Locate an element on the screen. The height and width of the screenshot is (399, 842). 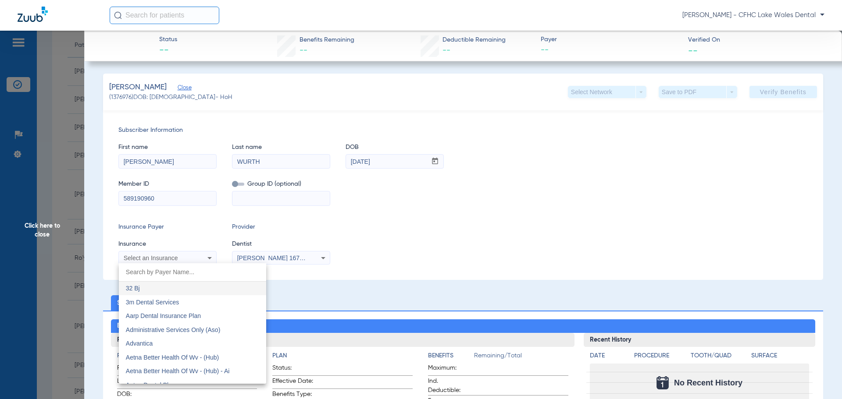
span: Administrative Services Only (Aso) is located at coordinates (173, 330).